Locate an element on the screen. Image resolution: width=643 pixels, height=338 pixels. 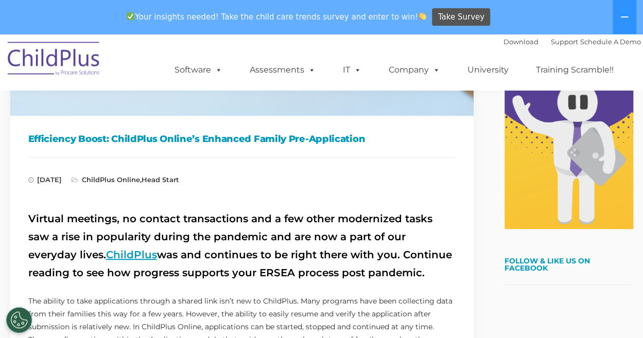
a: Support is located at coordinates (564, 42).